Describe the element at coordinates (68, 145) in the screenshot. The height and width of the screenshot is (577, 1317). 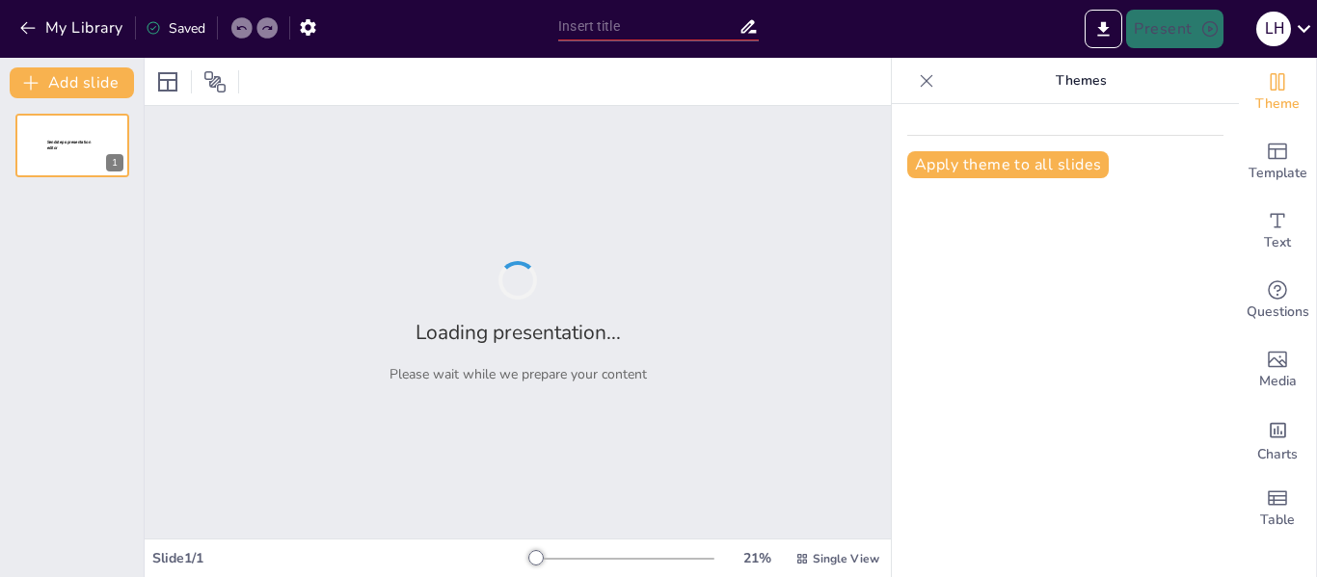
I see `span: Sendsteps presentation editor` at that location.